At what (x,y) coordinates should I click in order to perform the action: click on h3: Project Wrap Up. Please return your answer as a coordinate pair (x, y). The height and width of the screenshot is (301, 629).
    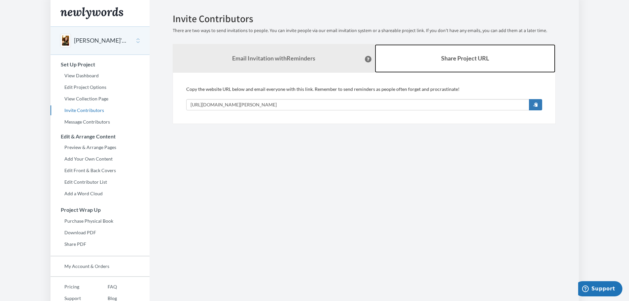
    Looking at the image, I should click on (100, 210).